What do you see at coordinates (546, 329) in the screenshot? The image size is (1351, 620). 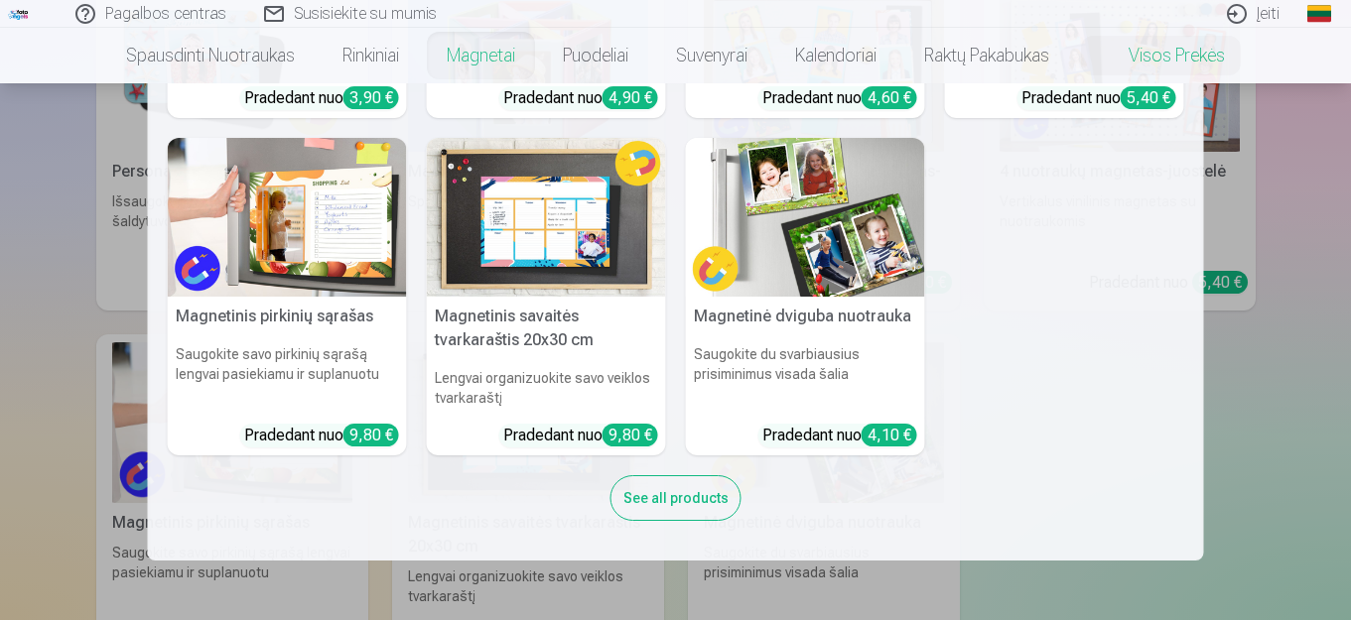 I see `h5: Magnetinis savaitės tvarkaraštis 20x30 cm` at bounding box center [546, 329].